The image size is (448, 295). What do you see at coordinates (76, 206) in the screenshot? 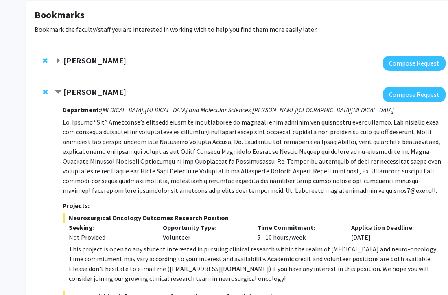
I see `strong: Projects:` at bounding box center [76, 206].